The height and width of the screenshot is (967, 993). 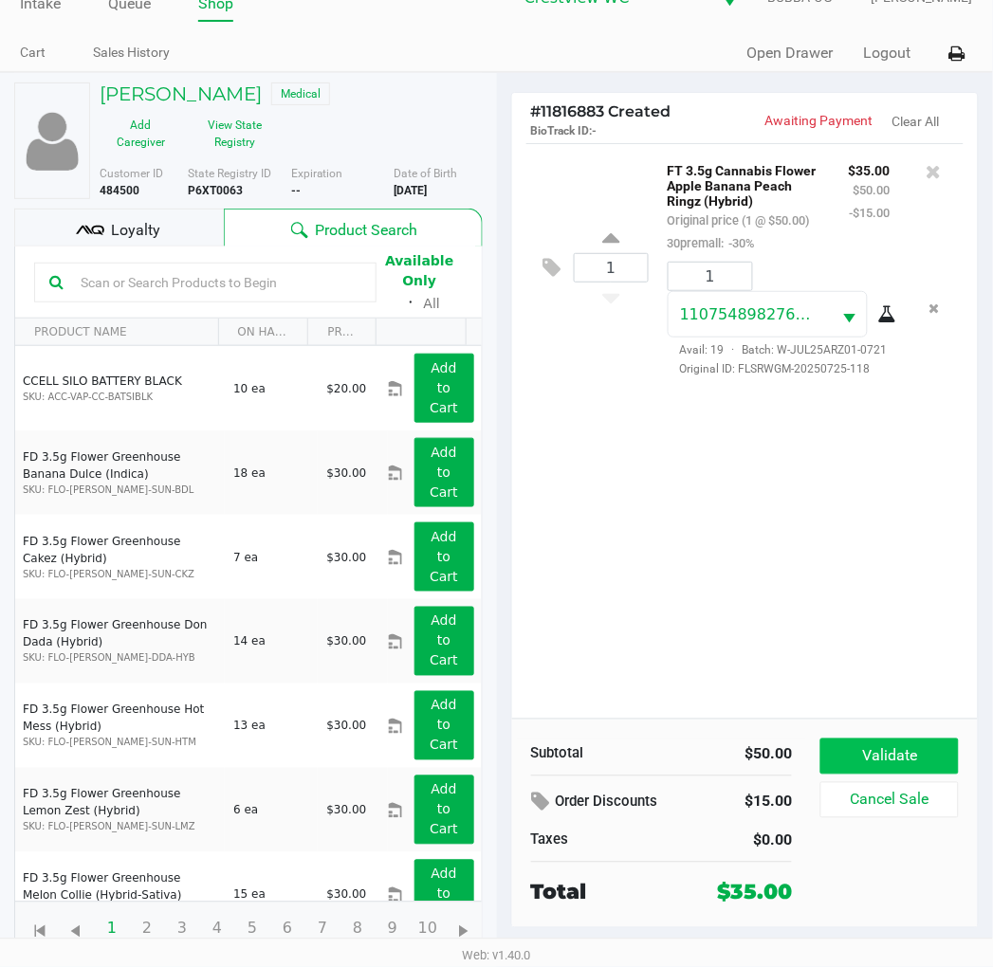 What do you see at coordinates (739, 220) in the screenshot?
I see `small: Original price (1 @ $50.00)` at bounding box center [739, 220].